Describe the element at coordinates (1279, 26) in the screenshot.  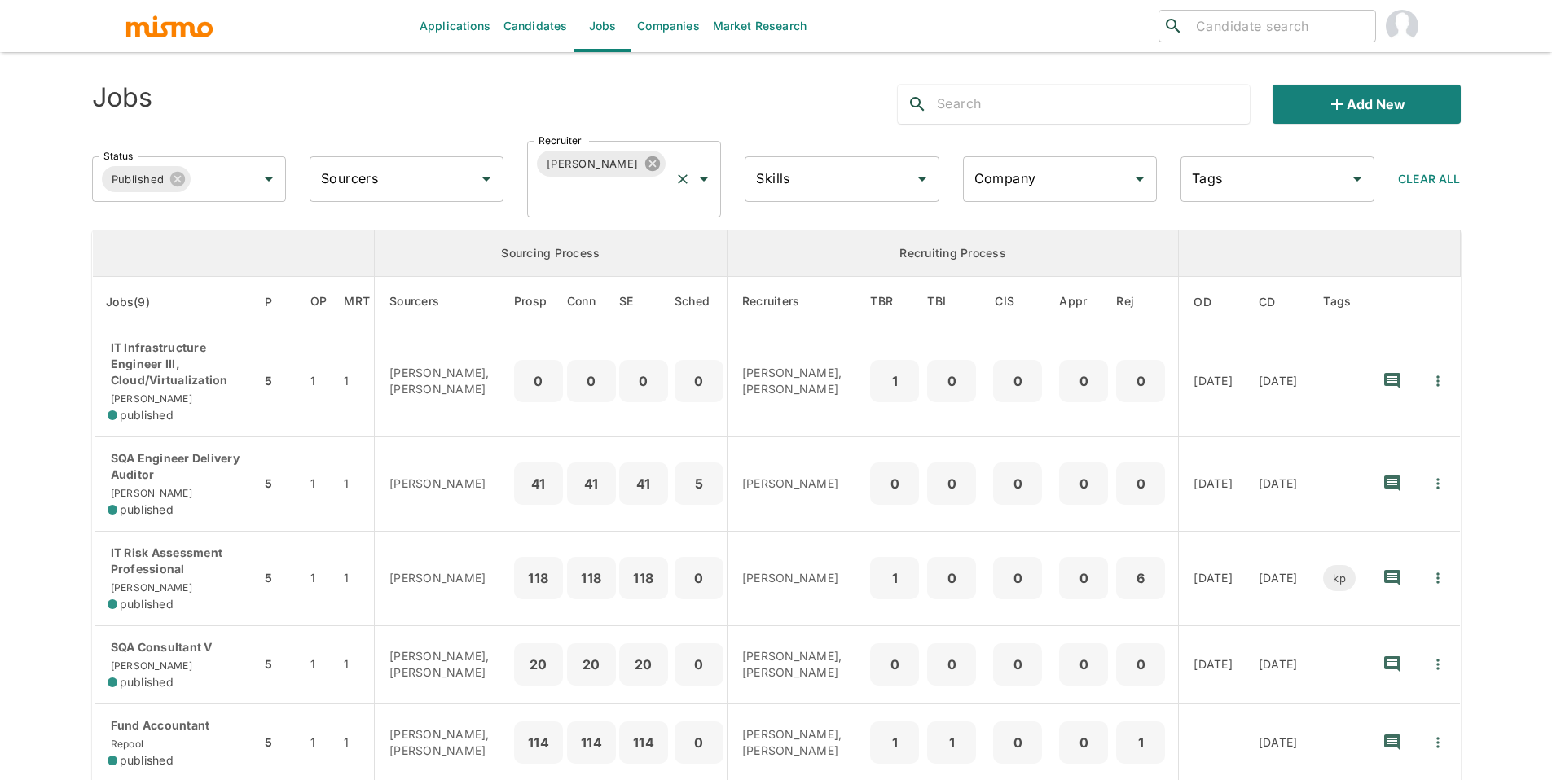
I see `input: Candidate search` at that location.